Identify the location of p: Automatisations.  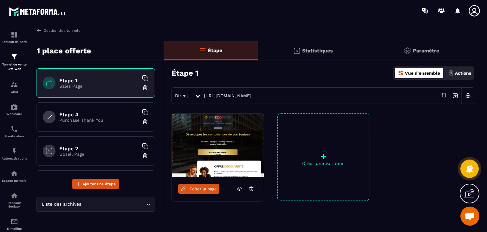
(14, 158).